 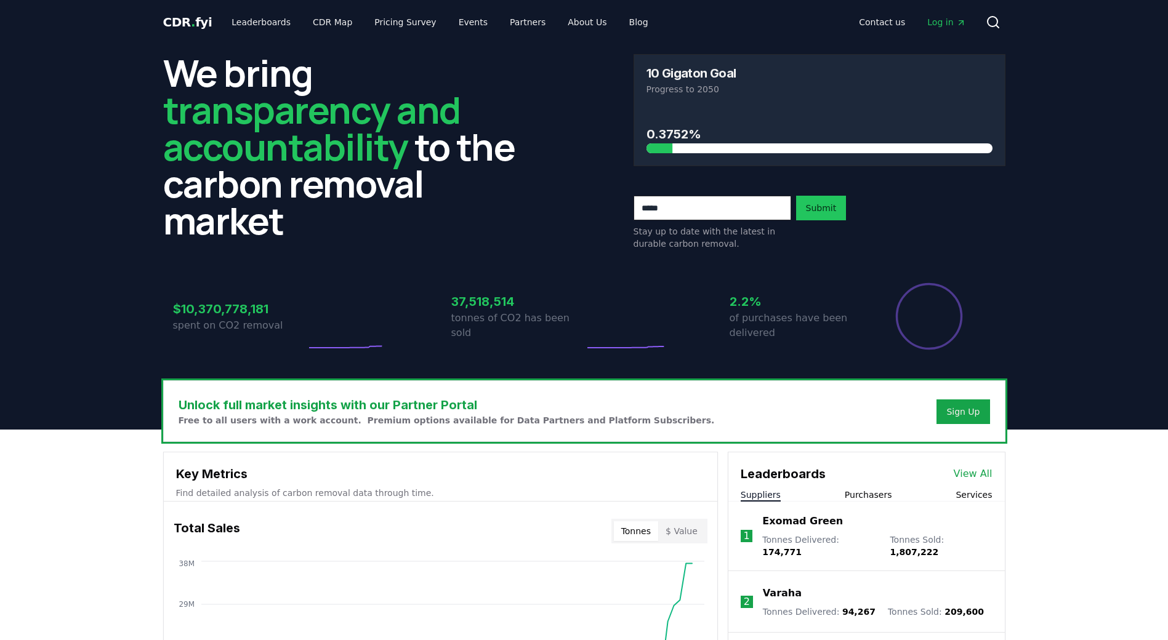 I want to click on a: View All, so click(x=973, y=474).